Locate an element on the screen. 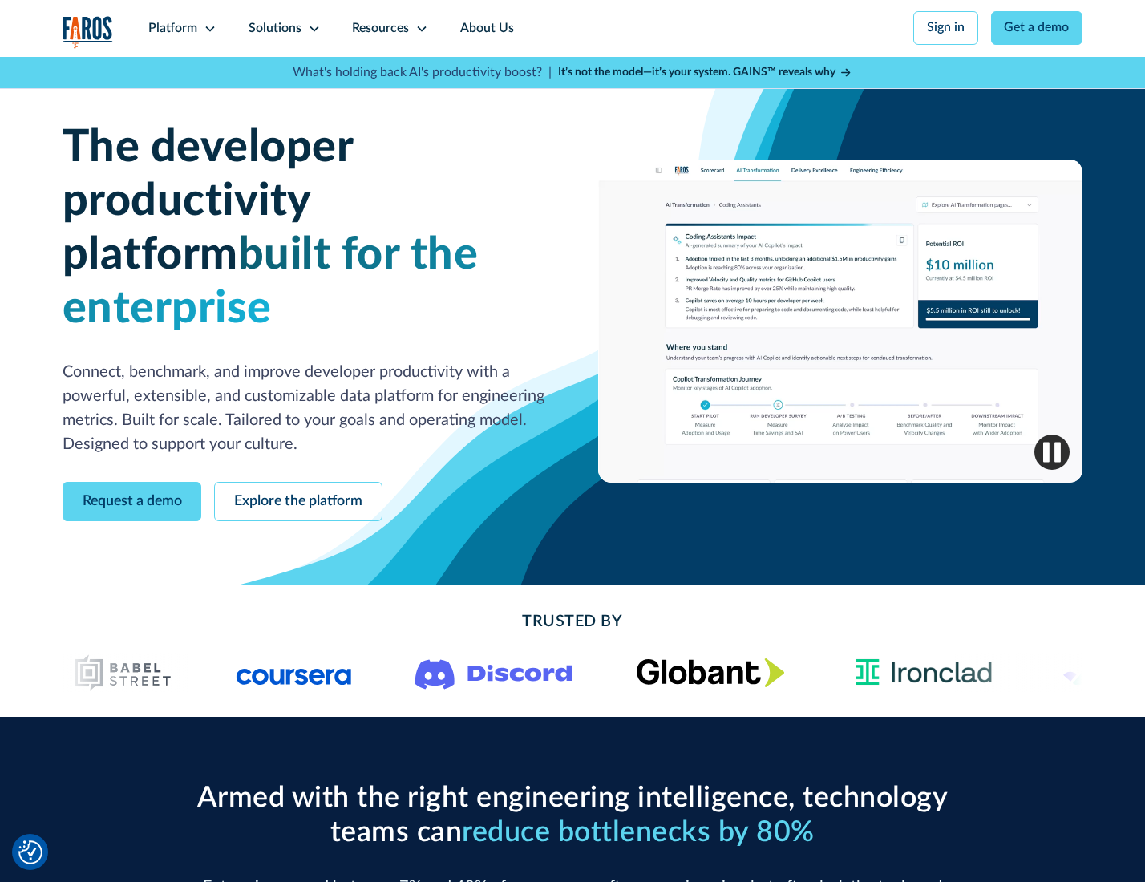 The height and width of the screenshot is (882, 1145). h2: Trusted By is located at coordinates (572, 622).